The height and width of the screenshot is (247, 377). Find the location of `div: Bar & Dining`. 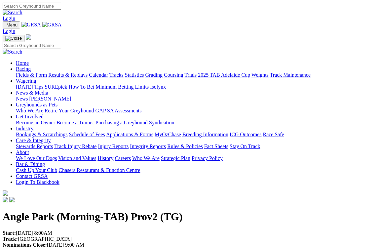

div: Bar & Dining is located at coordinates (195, 170).